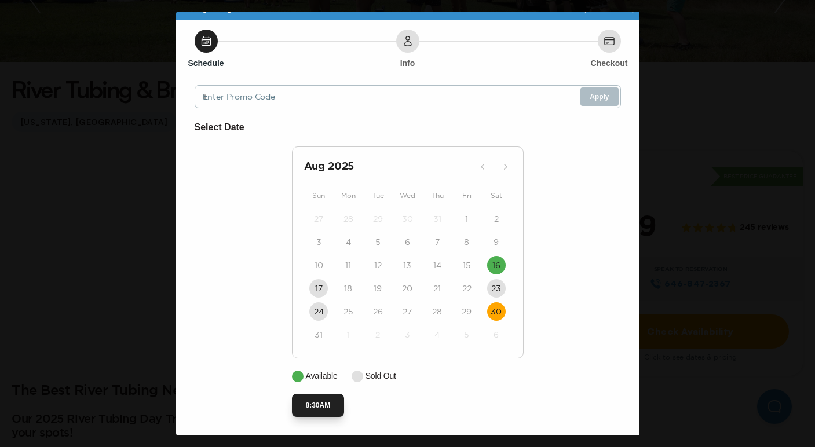  Describe the element at coordinates (437, 265) in the screenshot. I see `button: 14` at that location.